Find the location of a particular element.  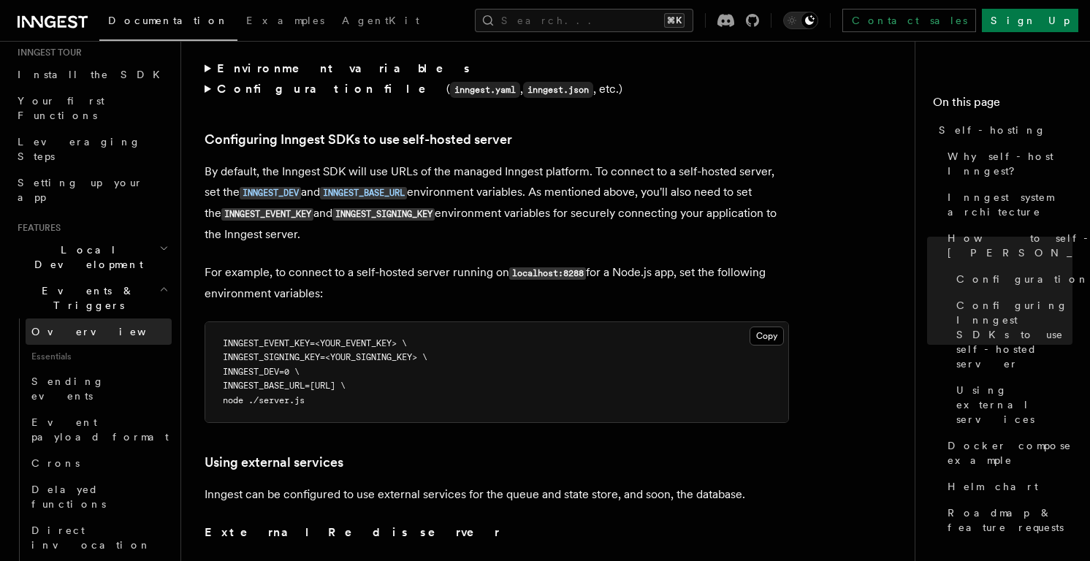

span: Helm chart is located at coordinates (993, 487).